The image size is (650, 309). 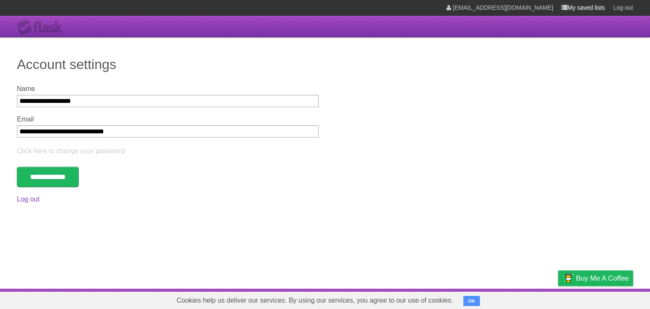 What do you see at coordinates (471, 301) in the screenshot?
I see `button: OK` at bounding box center [471, 301].